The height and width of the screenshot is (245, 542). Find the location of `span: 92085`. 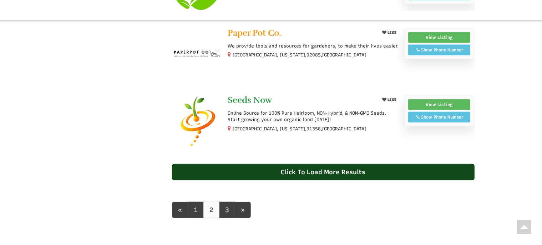

span: 92085 is located at coordinates (314, 55).